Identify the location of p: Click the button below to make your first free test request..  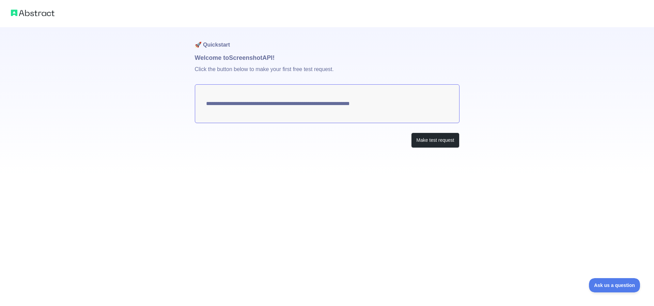
(327, 74).